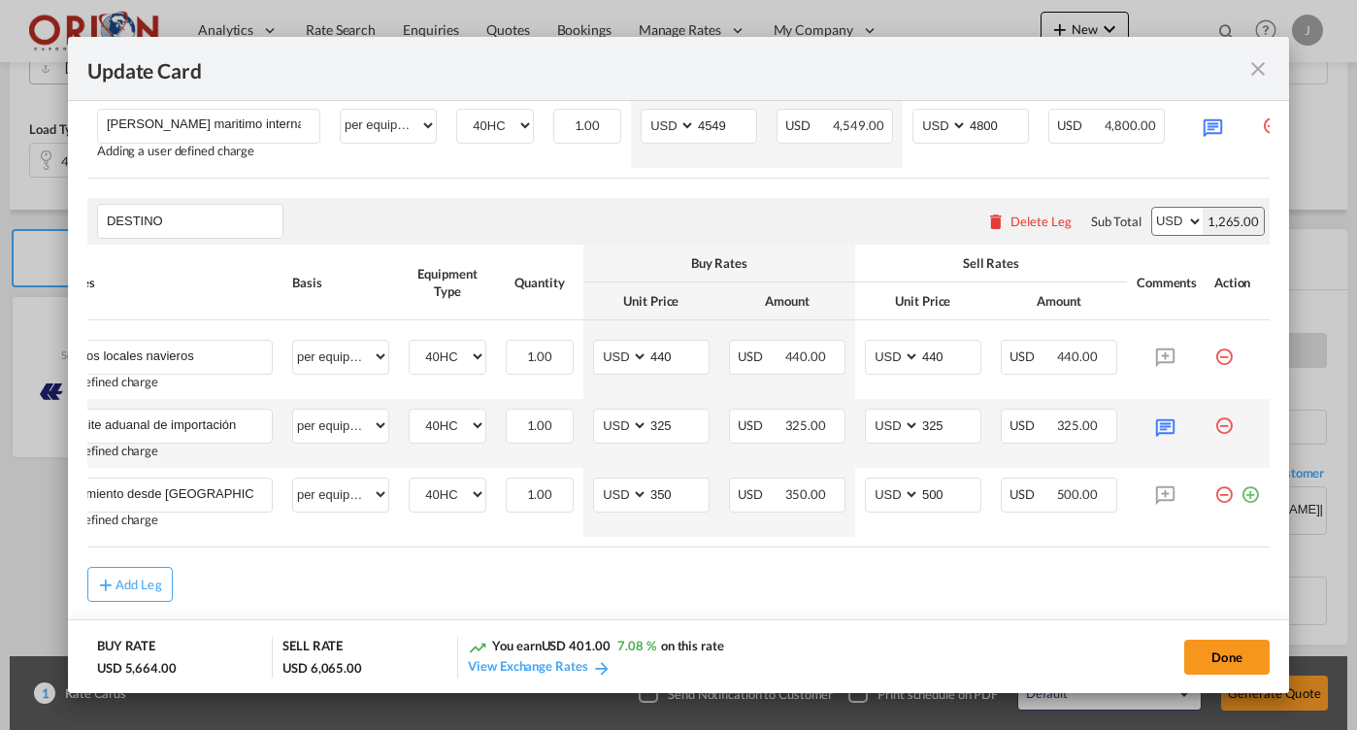 This screenshot has width=1357, height=730. What do you see at coordinates (1250, 487) in the screenshot?
I see `md-icon: icon-plus-circle-outline green-400-fg` at bounding box center [1250, 487].